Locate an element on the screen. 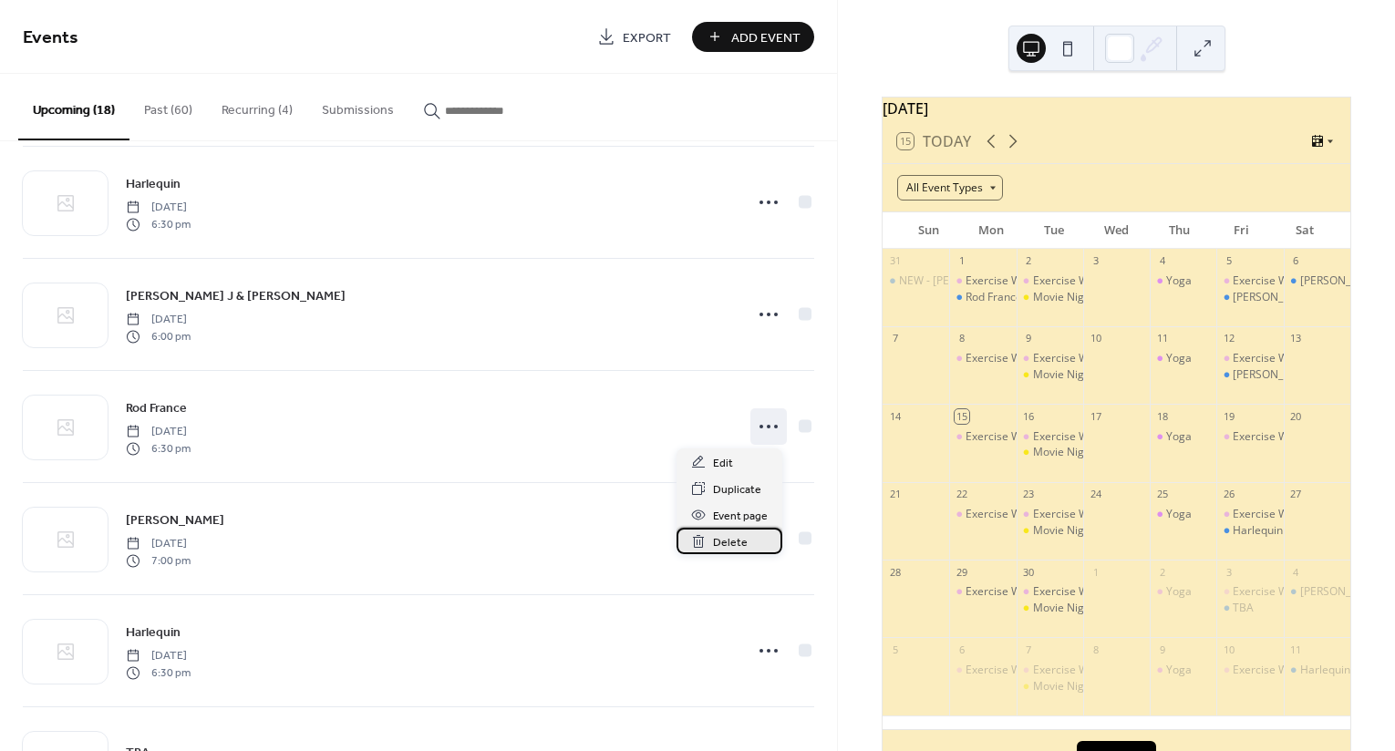  button: Add Event is located at coordinates (753, 36).